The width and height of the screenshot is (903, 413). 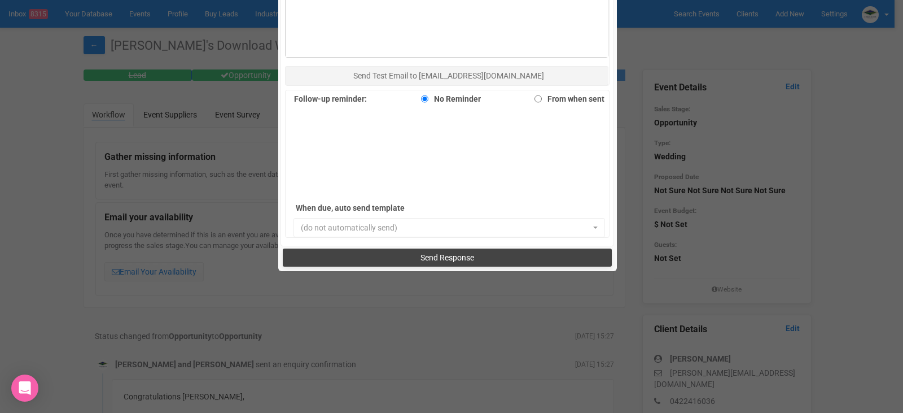 What do you see at coordinates (25, 388) in the screenshot?
I see `div: Open Intercom Messenger` at bounding box center [25, 388].